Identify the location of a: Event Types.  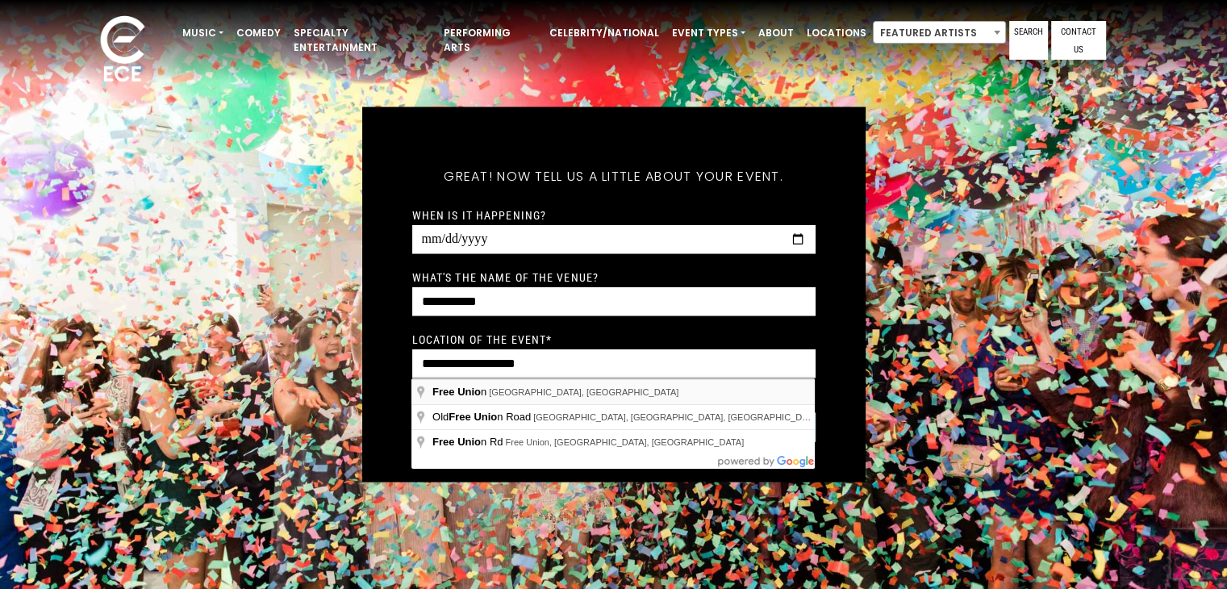
(709, 33).